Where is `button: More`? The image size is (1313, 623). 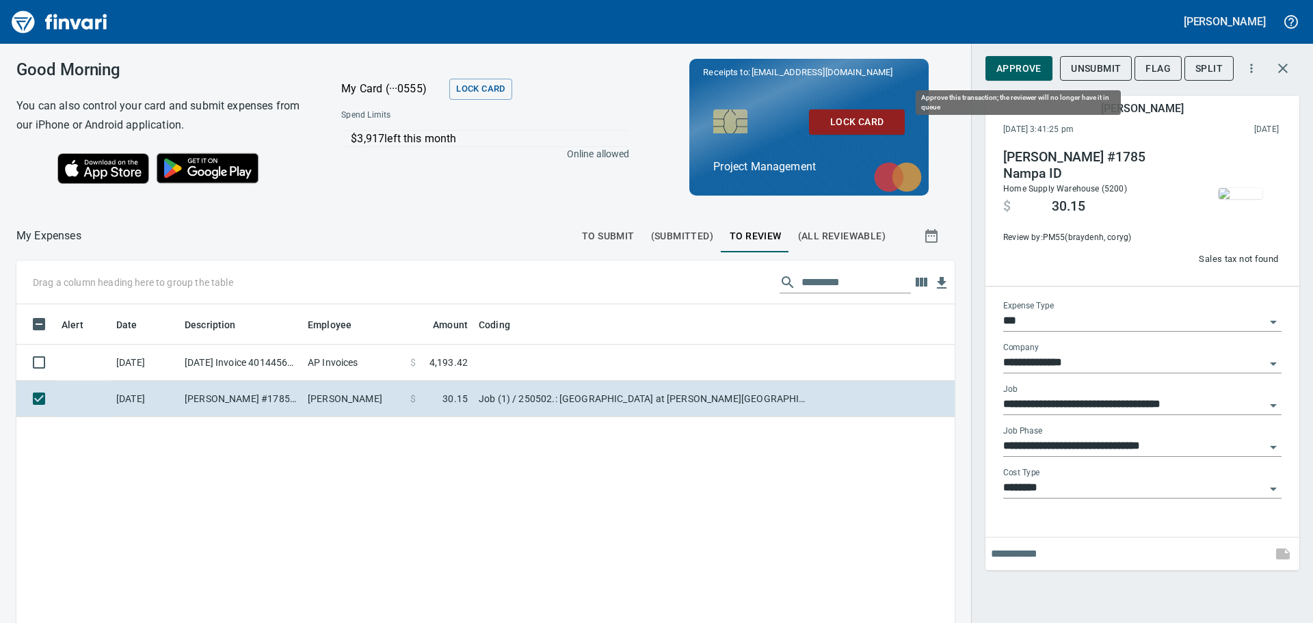 button: More is located at coordinates (1252, 68).